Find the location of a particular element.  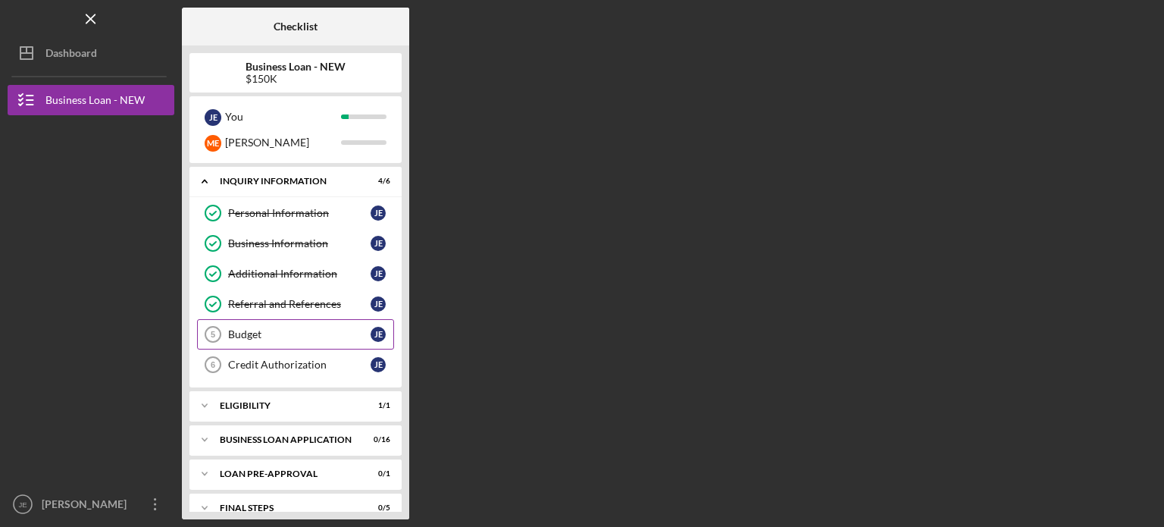

div: M E is located at coordinates (213, 143).